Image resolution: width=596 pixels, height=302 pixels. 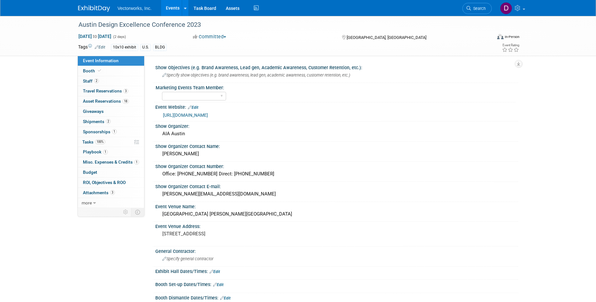 I want to click on a: Search, so click(x=477, y=8).